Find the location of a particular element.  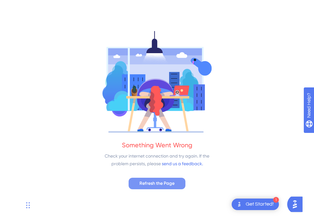

div: 1 is located at coordinates (276, 199).